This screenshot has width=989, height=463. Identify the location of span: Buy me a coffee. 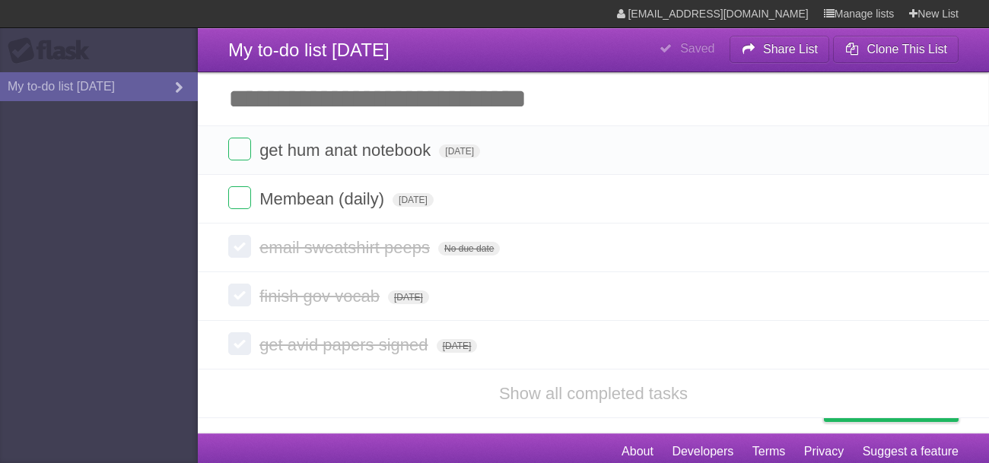
(903, 408).